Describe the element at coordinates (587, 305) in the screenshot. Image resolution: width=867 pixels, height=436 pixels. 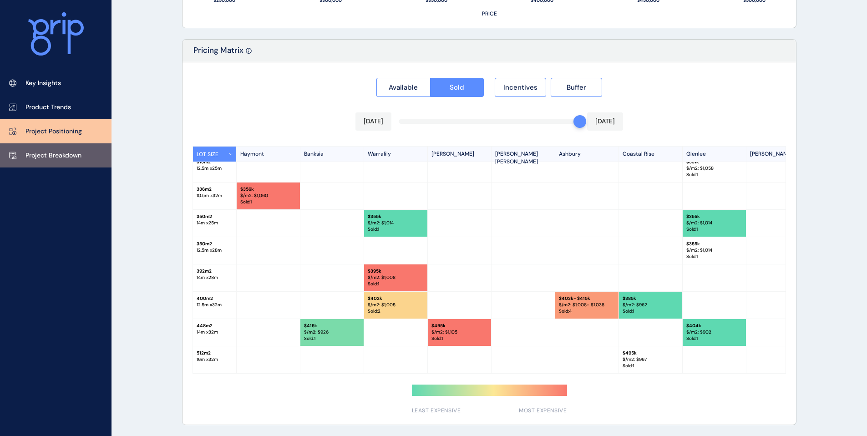
I see `p: $/m2: $ 1,008 - $1,038` at that location.